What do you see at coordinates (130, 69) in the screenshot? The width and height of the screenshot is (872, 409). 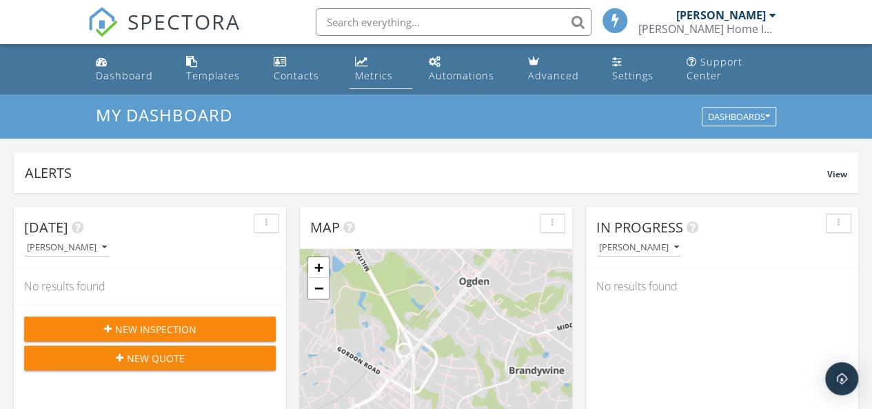 I see `a: Dashboard` at bounding box center [130, 69].